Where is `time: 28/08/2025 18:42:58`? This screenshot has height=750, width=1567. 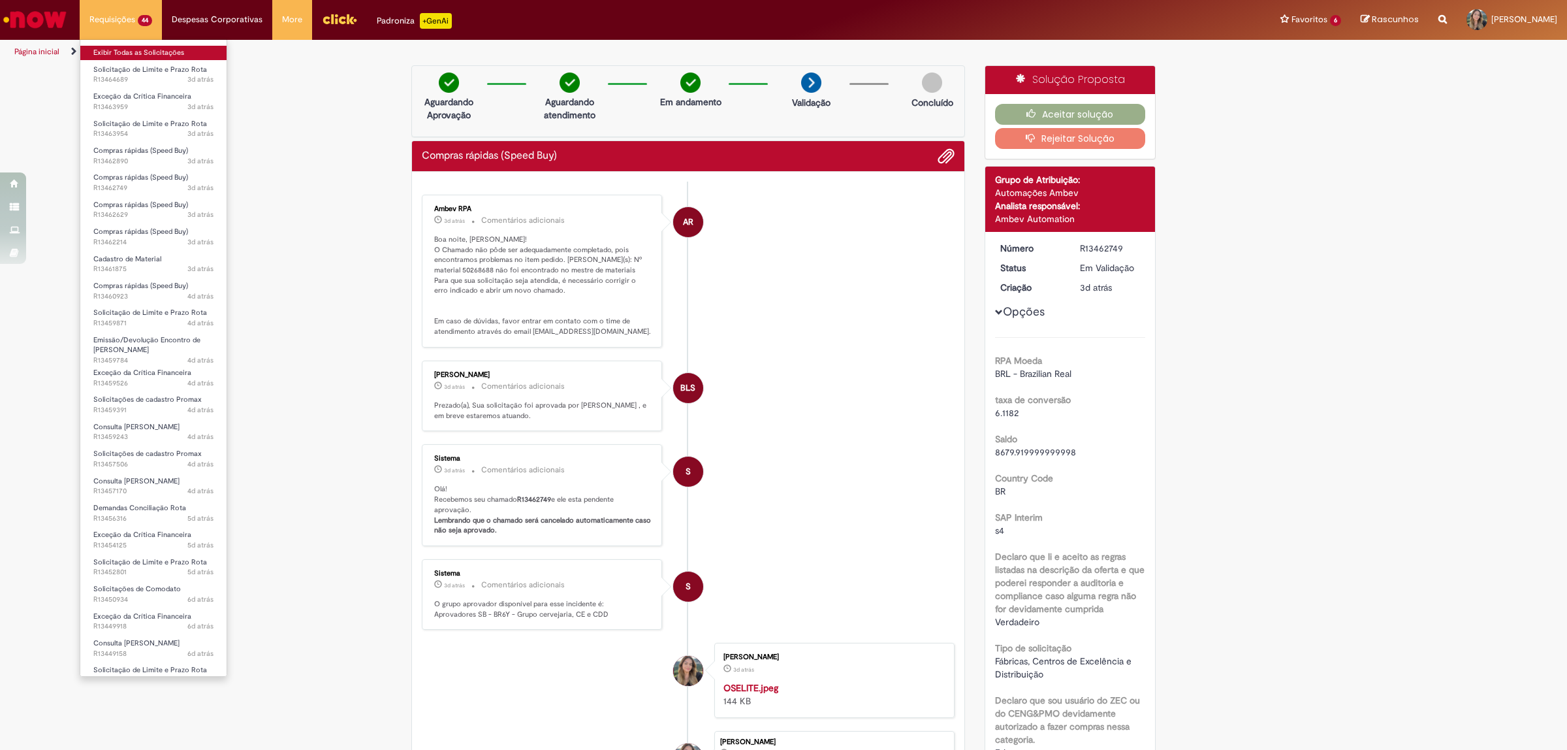 time: 28/08/2025 18:42:58 is located at coordinates (200, 323).